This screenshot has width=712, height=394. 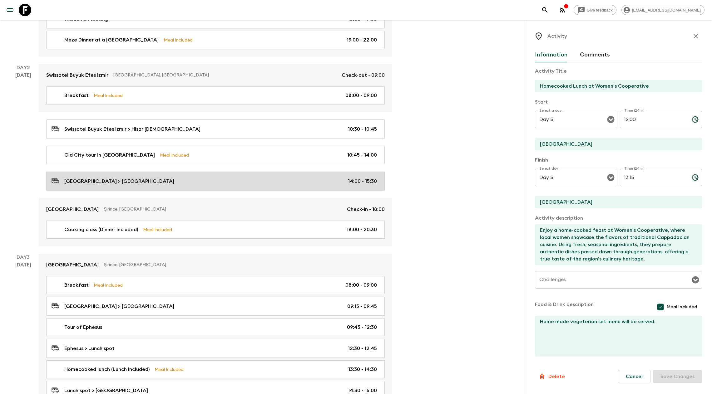 I want to click on textarea: Enjoy a home-cooked feast at Women’s Cooperative, where local women showcase the flavors of tradi..., so click(x=616, y=245).